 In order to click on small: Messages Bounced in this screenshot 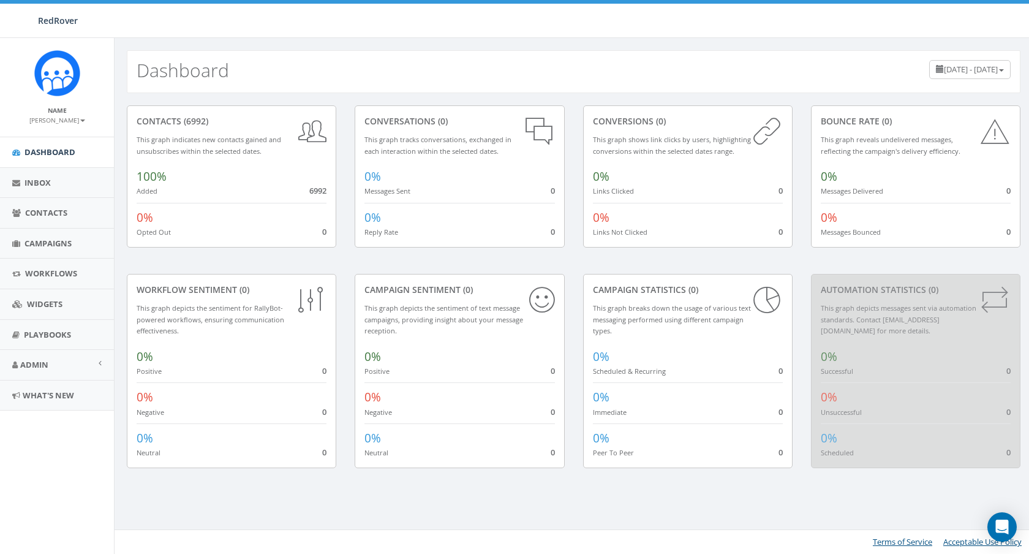, I will do `click(851, 232)`.